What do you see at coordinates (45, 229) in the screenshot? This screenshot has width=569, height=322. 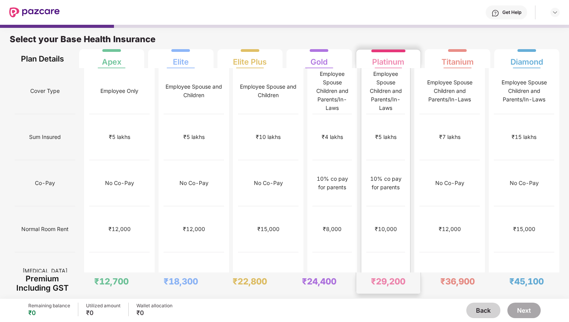 I see `span: Normal Room Rent` at bounding box center [45, 229].